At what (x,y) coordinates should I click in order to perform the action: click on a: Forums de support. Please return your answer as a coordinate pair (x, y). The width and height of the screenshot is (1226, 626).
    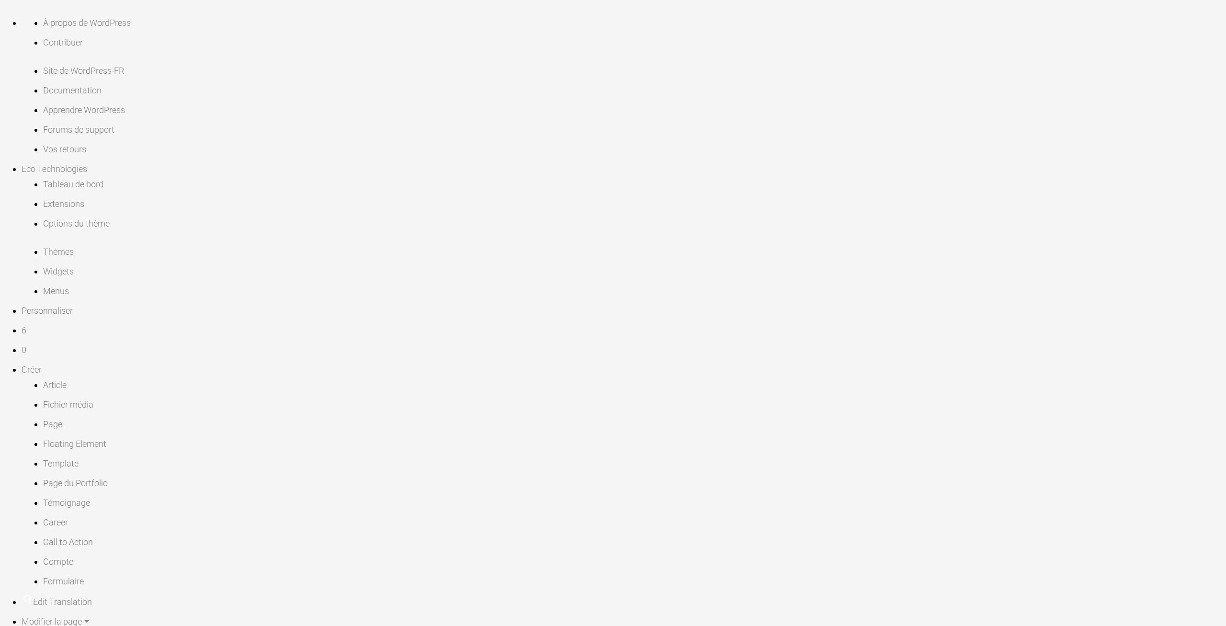
    Looking at the image, I should click on (79, 129).